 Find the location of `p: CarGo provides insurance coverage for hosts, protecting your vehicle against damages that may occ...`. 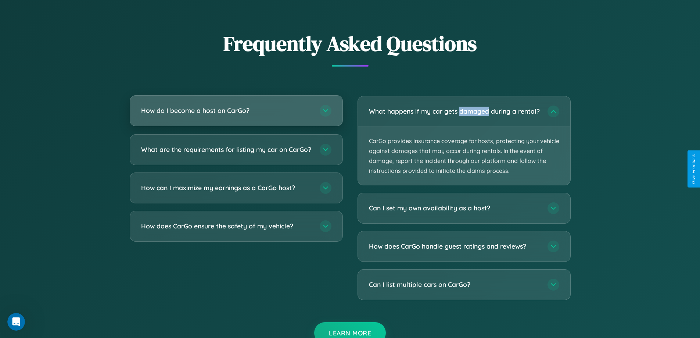

p: CarGo provides insurance coverage for hosts, protecting your vehicle against damages that may occ... is located at coordinates (464, 156).